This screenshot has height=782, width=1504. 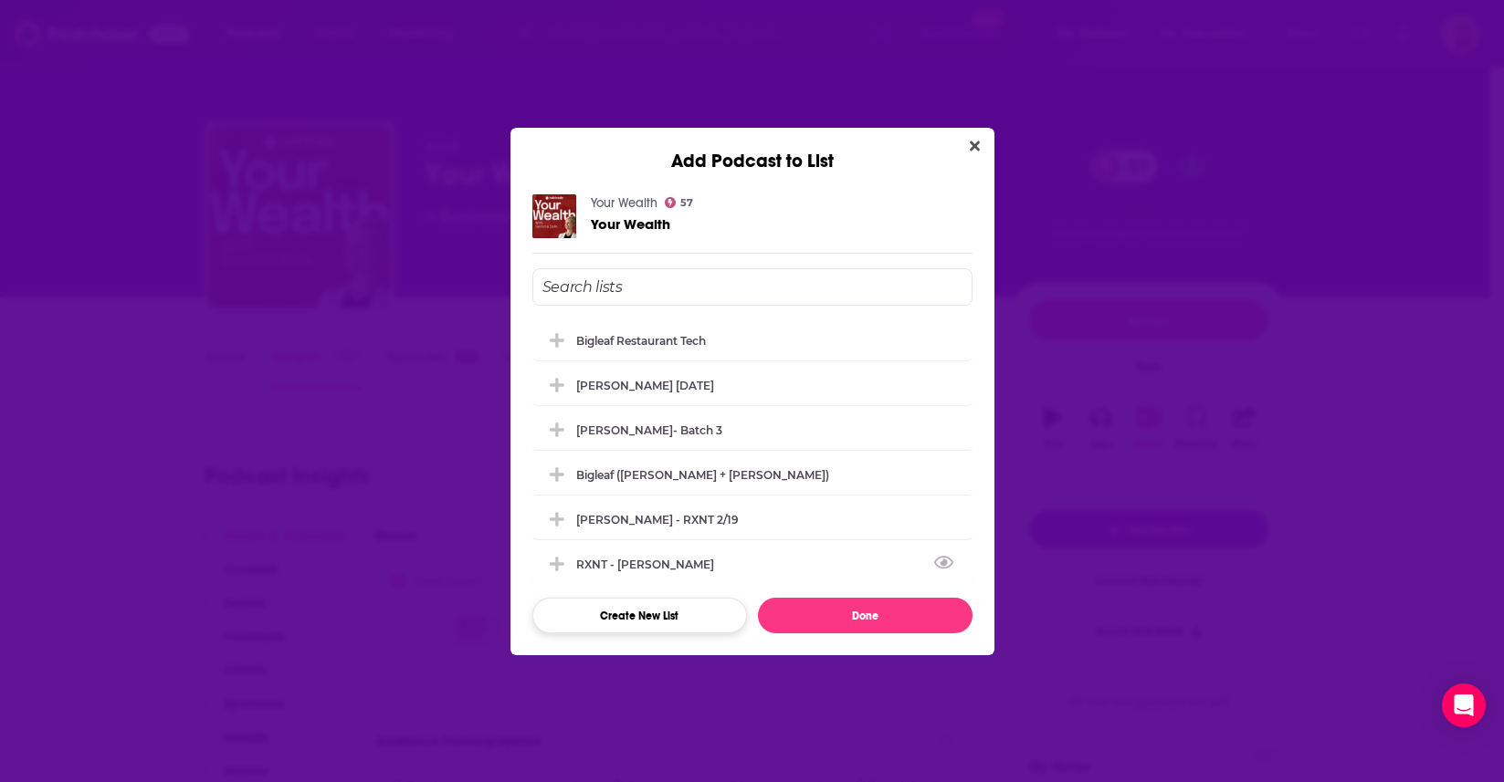 What do you see at coordinates (752, 564) in the screenshot?
I see `div: RXNT - Jessica Wagner` at bounding box center [752, 564].